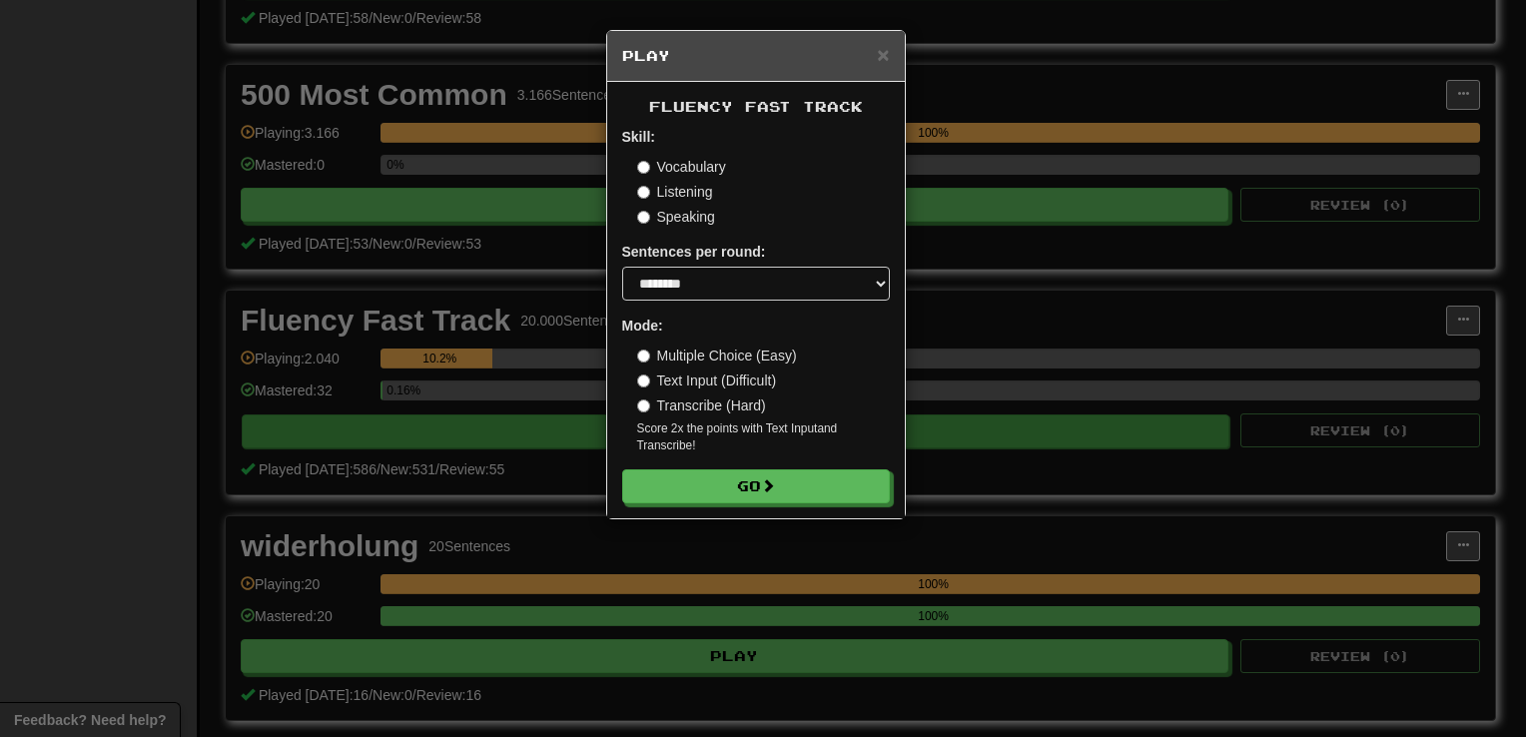 The height and width of the screenshot is (737, 1526). What do you see at coordinates (756, 486) in the screenshot?
I see `button: Go` at bounding box center [756, 486].